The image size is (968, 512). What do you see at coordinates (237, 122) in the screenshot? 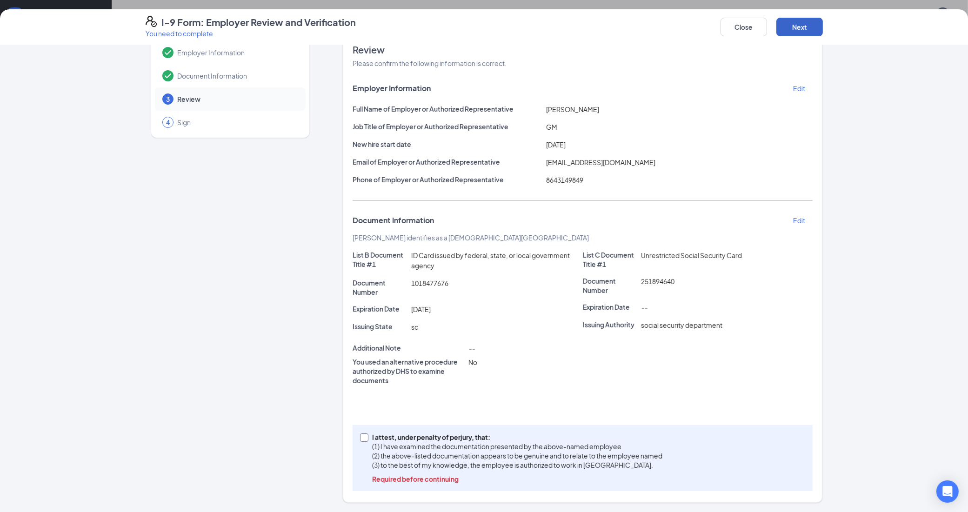
I see `span: Sign` at bounding box center [237, 122].